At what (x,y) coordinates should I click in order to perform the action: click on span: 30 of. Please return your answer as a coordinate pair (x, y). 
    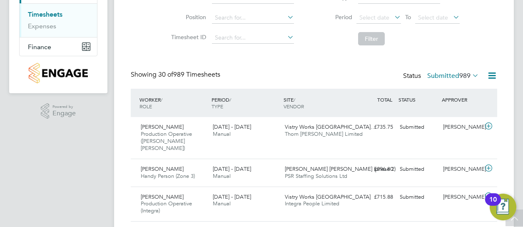
    Looking at the image, I should click on (166, 75).